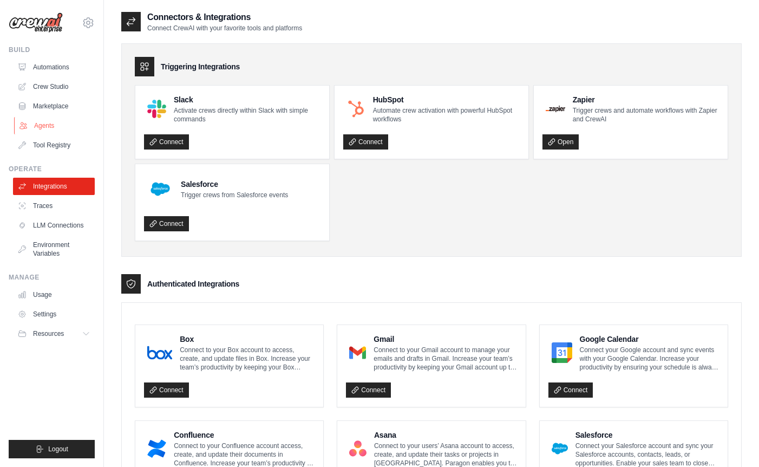  Describe the element at coordinates (54, 186) in the screenshot. I see `a: Integrations` at that location.